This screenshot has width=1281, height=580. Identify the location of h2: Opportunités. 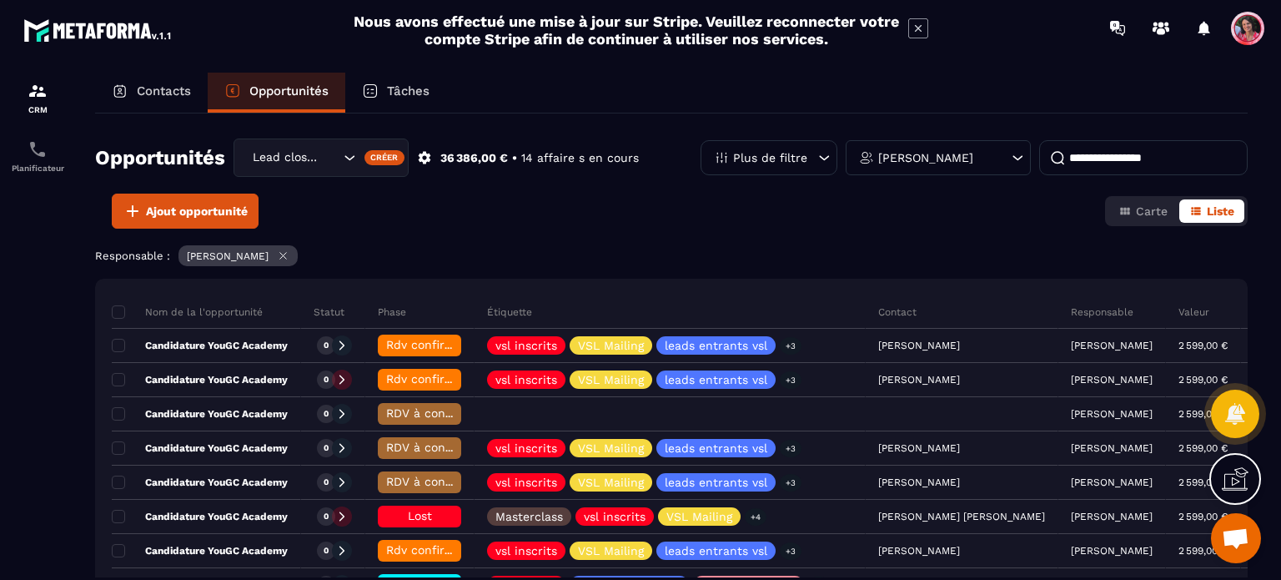
(160, 158).